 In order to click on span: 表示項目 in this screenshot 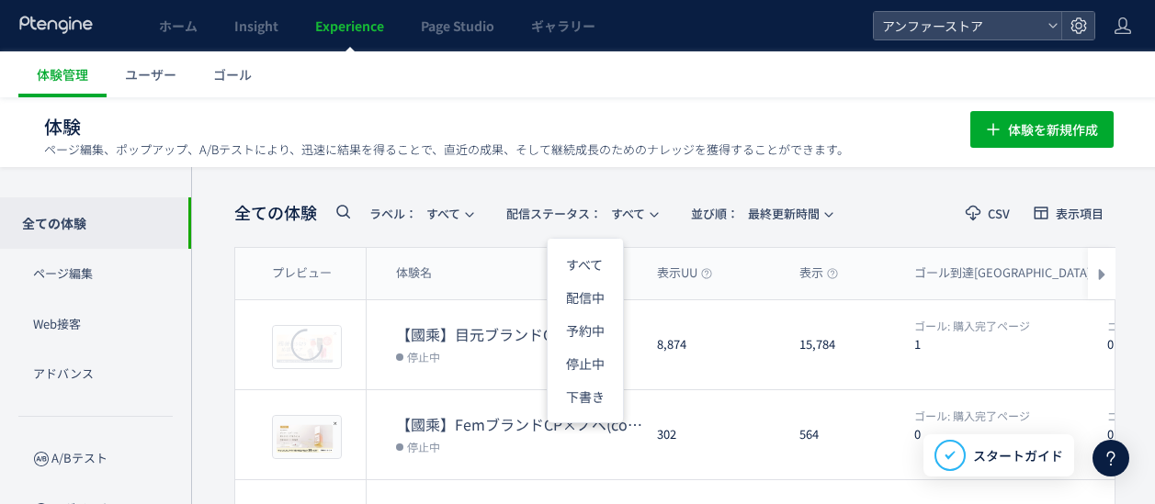, I will do `click(1079, 213)`.